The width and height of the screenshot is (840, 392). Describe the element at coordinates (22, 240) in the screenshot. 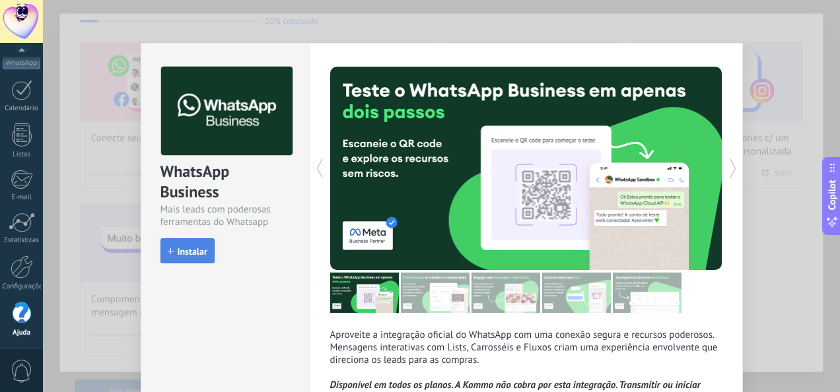

I see `div: Estatísticas` at that location.